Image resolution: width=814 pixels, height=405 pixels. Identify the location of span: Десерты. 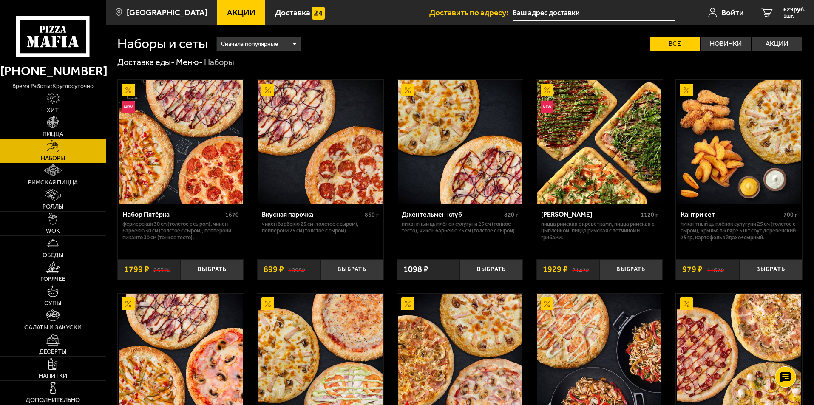
(53, 352).